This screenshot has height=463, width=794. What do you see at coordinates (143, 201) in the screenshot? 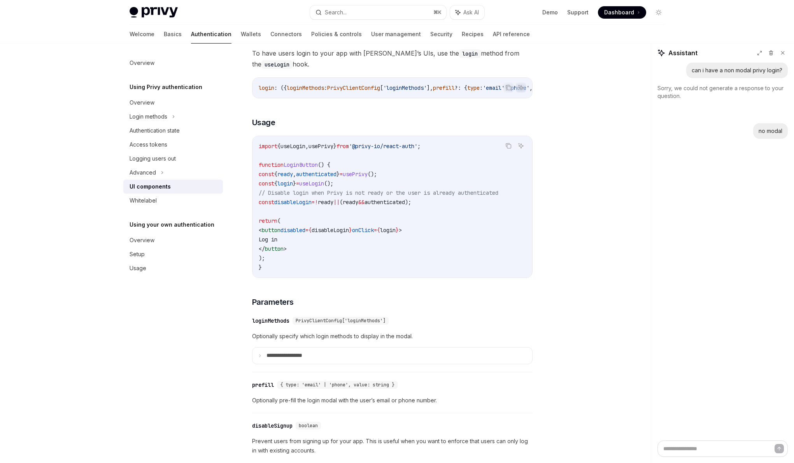
I see `div: Whitelabel` at bounding box center [143, 201].